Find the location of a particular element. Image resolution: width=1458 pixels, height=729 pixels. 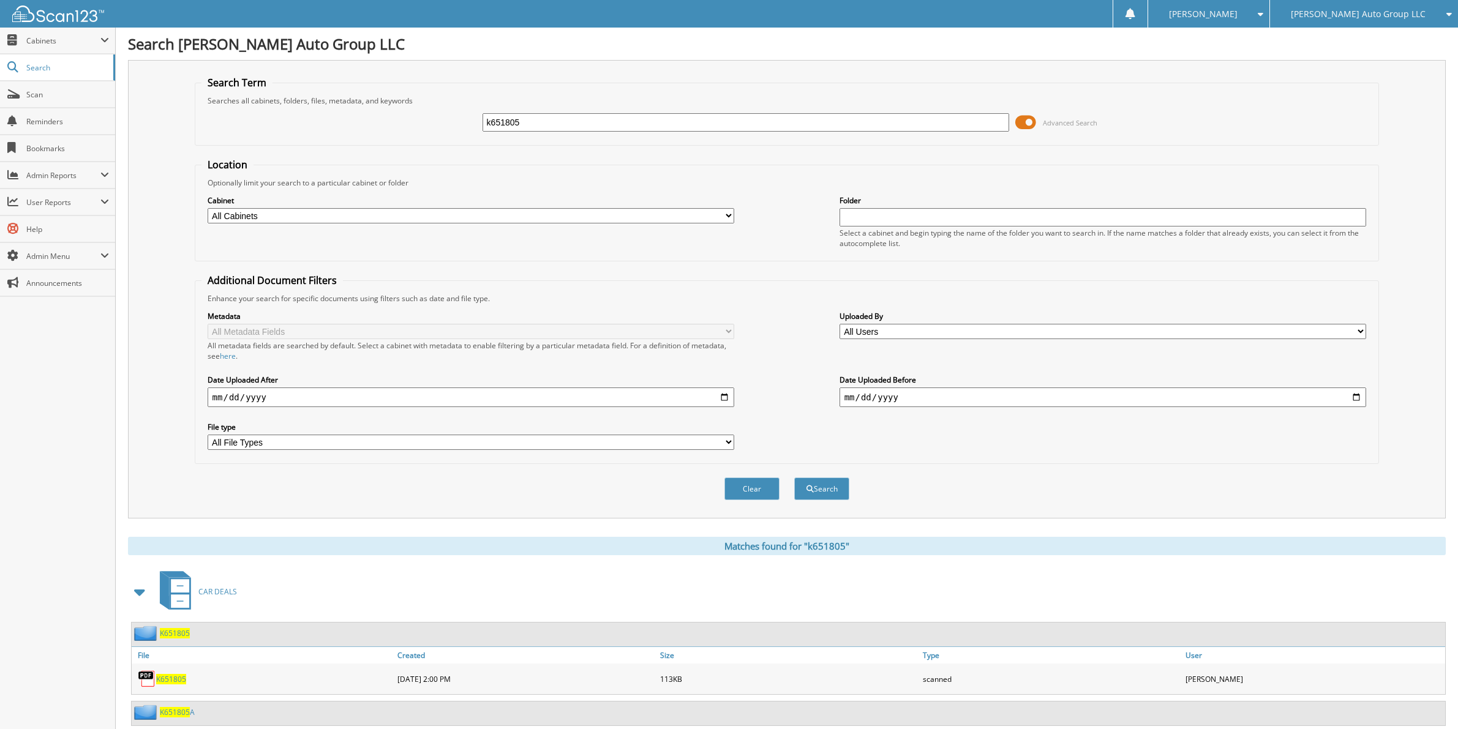

a: File is located at coordinates (263, 655).